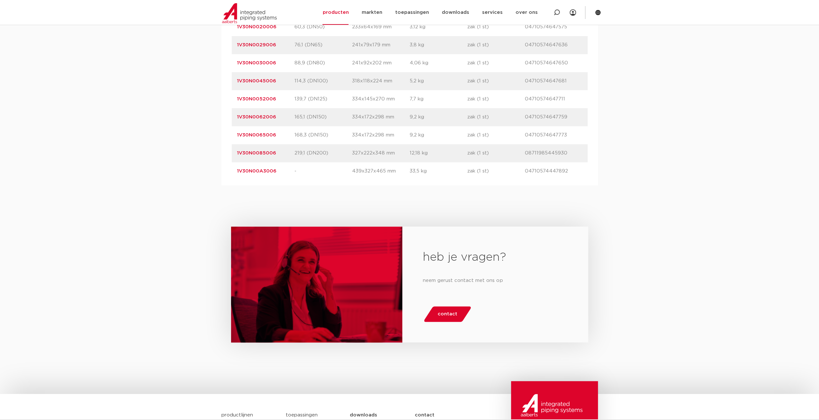 The height and width of the screenshot is (420, 819). I want to click on a: 1V30N0030006, so click(257, 63).